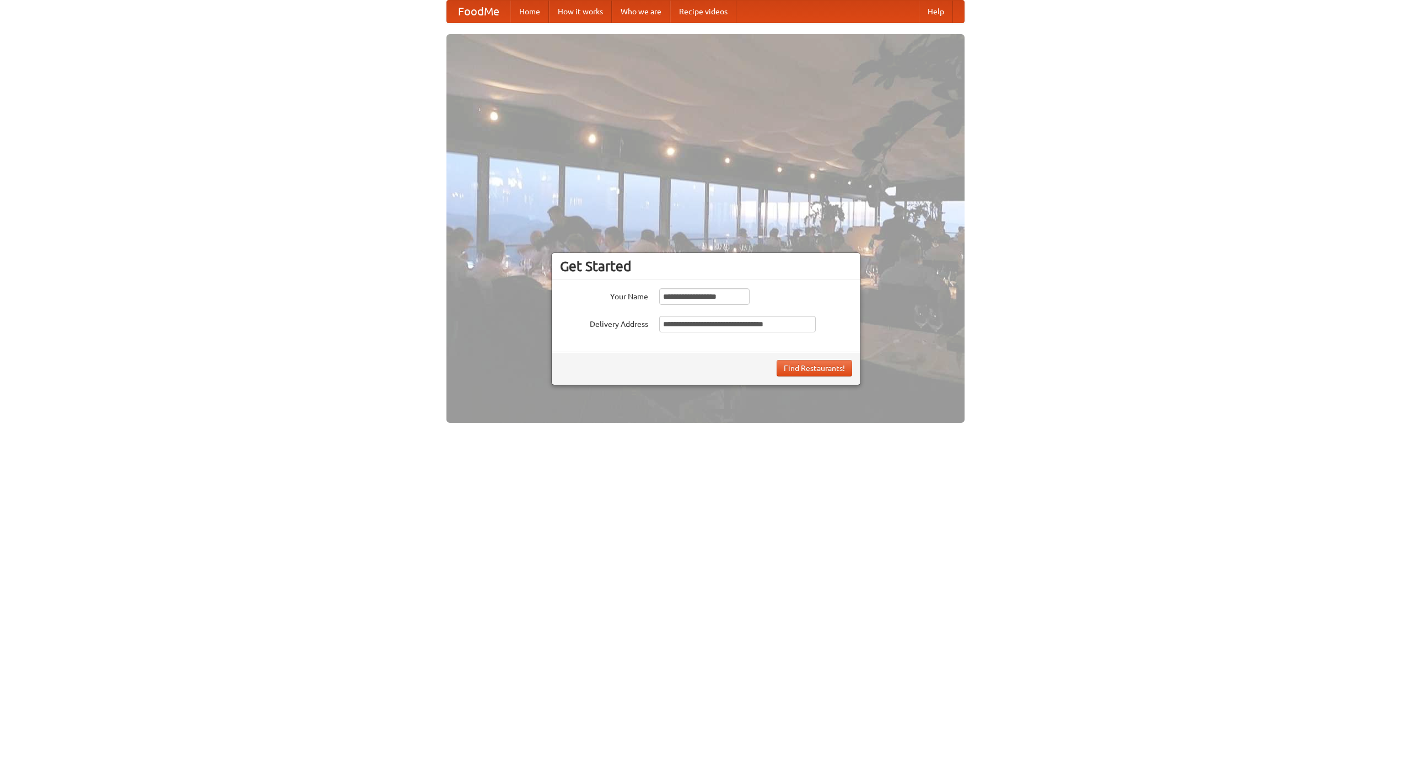 Image resolution: width=1411 pixels, height=780 pixels. Describe the element at coordinates (706, 266) in the screenshot. I see `h3: Get Started` at that location.